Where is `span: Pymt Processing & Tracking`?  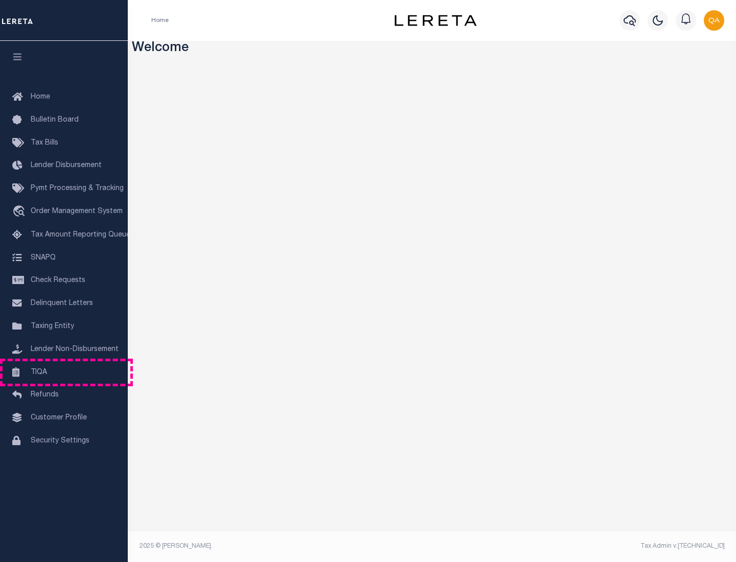 span: Pymt Processing & Tracking is located at coordinates (77, 189).